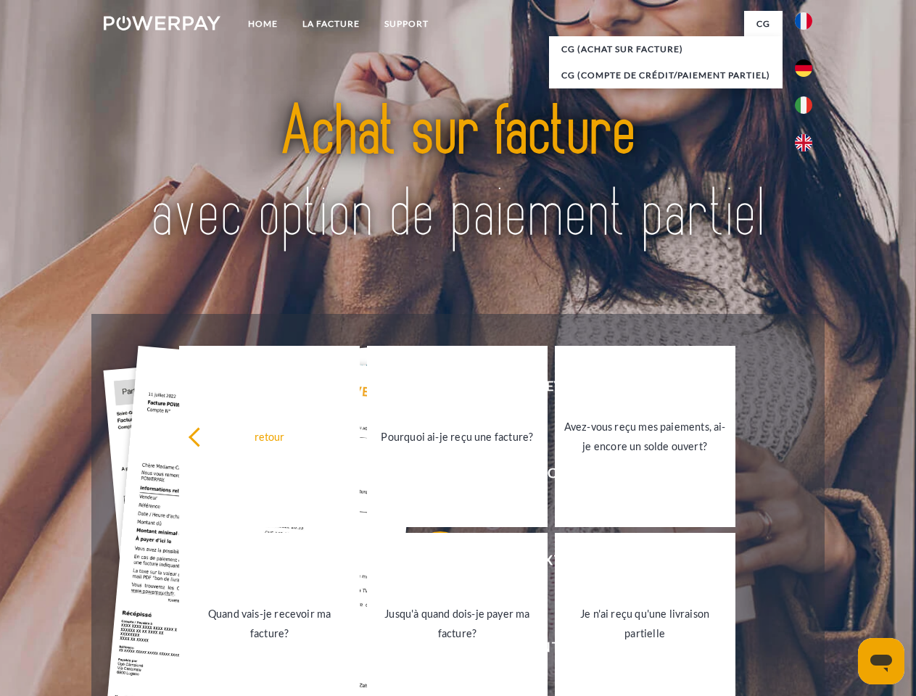  What do you see at coordinates (458, 173) in the screenshot?
I see `img: title-powerpay_fr.svg` at bounding box center [458, 173].